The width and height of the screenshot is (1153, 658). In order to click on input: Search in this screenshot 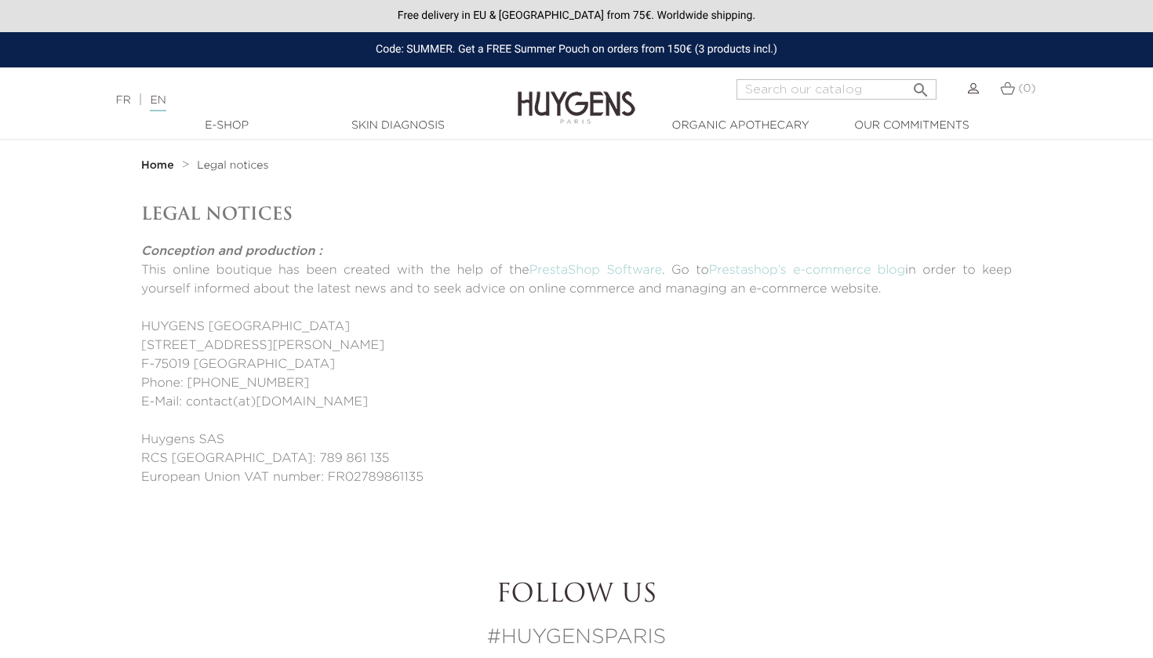, I will do `click(836, 89)`.